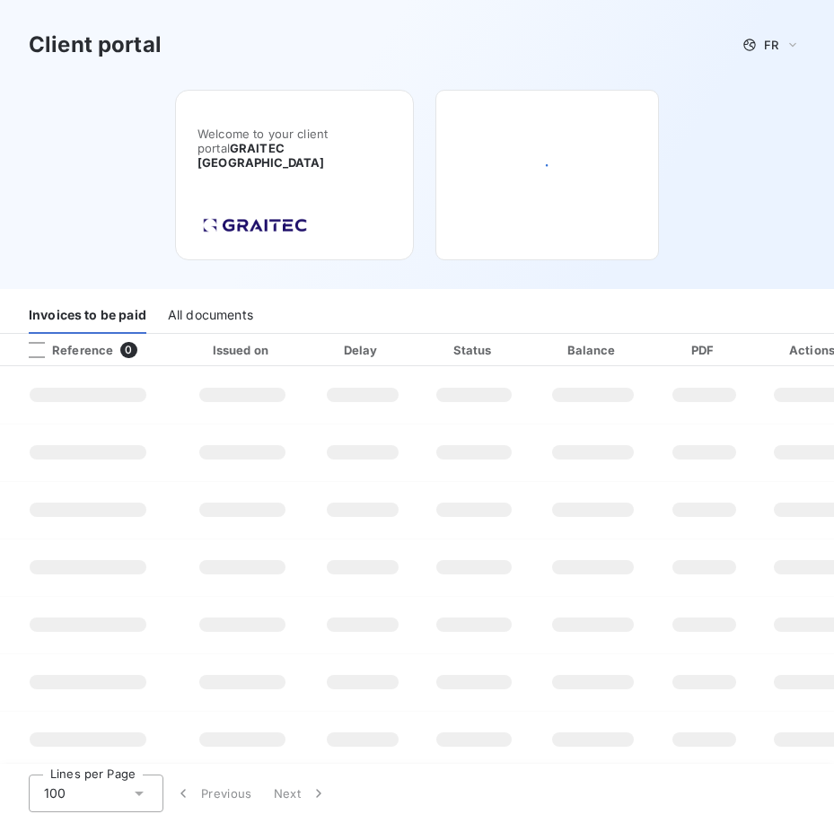  I want to click on div: PDF, so click(704, 350).